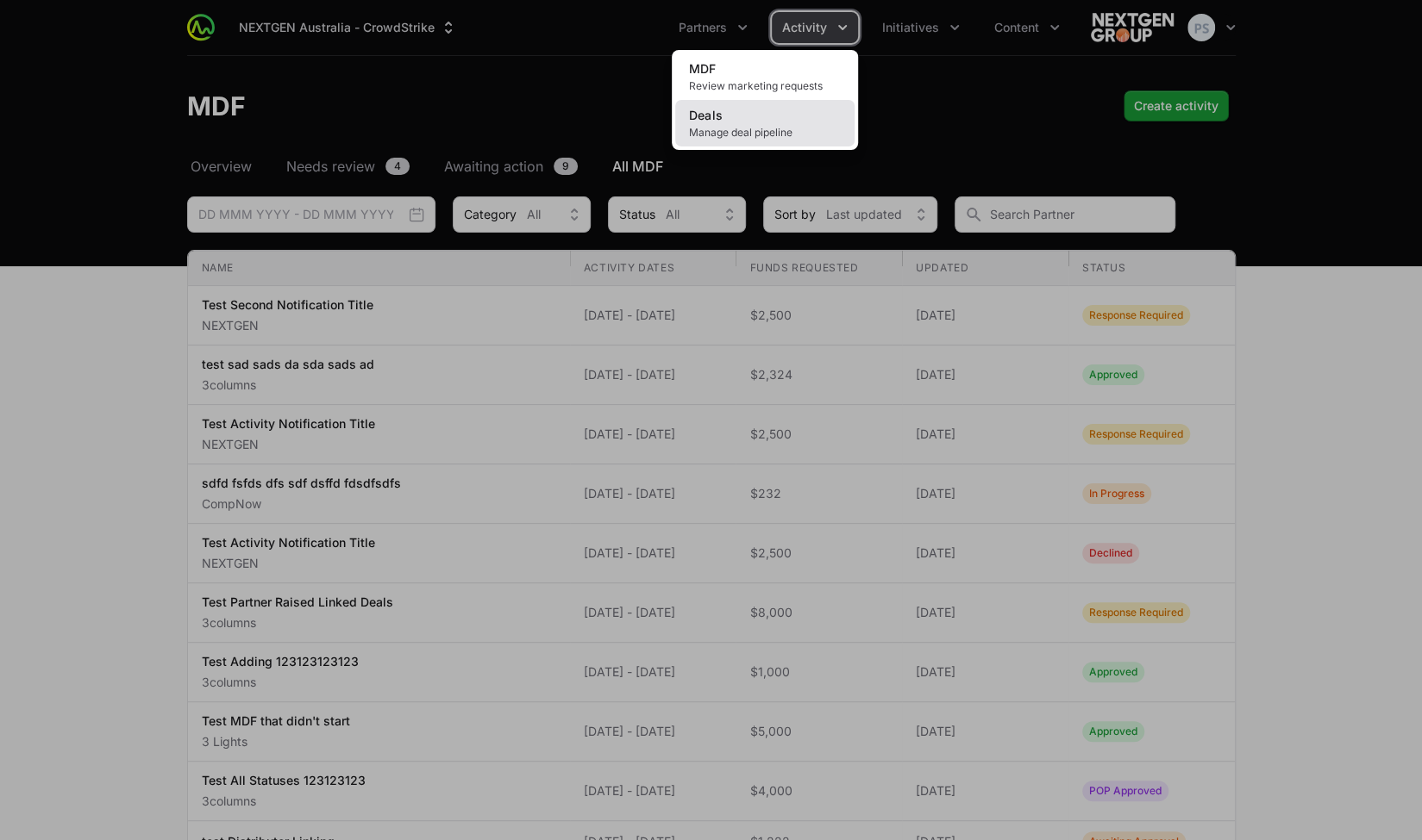 The image size is (1422, 840). Describe the element at coordinates (765, 77) in the screenshot. I see `a: MDFReview marketing requests` at that location.